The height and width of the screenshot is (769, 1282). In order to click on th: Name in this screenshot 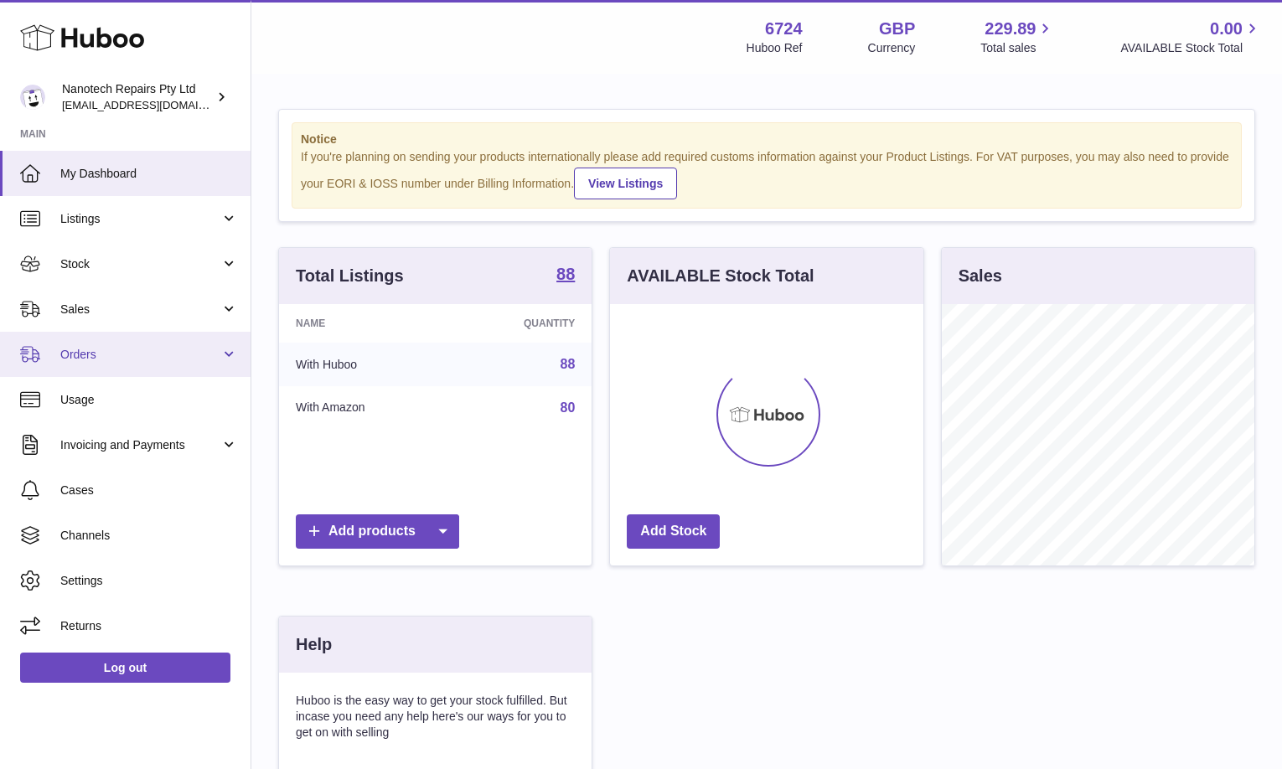, I will do `click(364, 323)`.